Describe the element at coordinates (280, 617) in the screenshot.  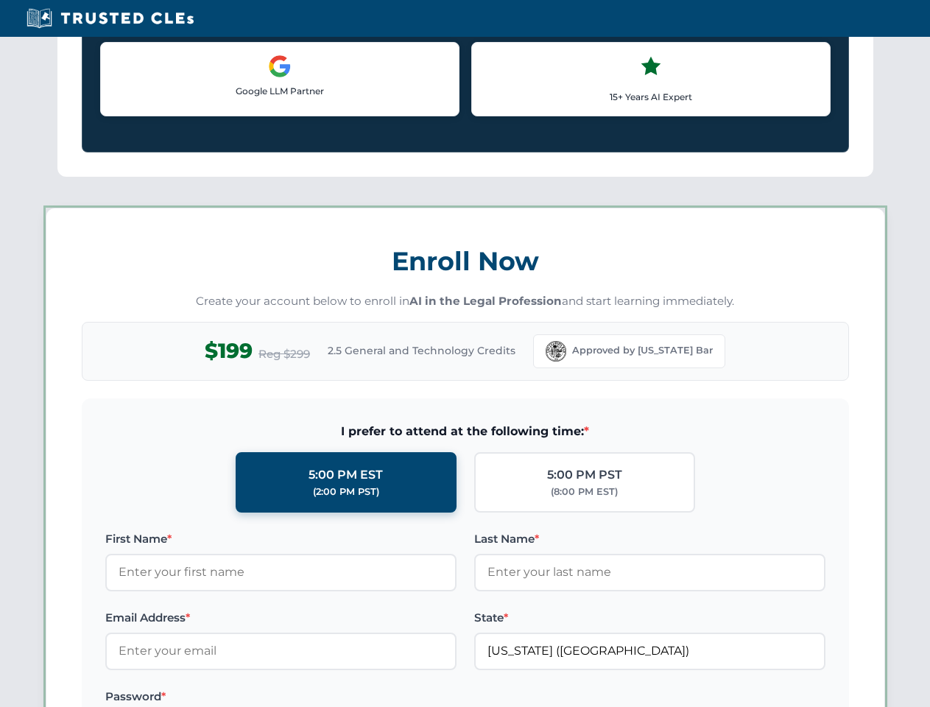
I see `label: Email Address` at that location.